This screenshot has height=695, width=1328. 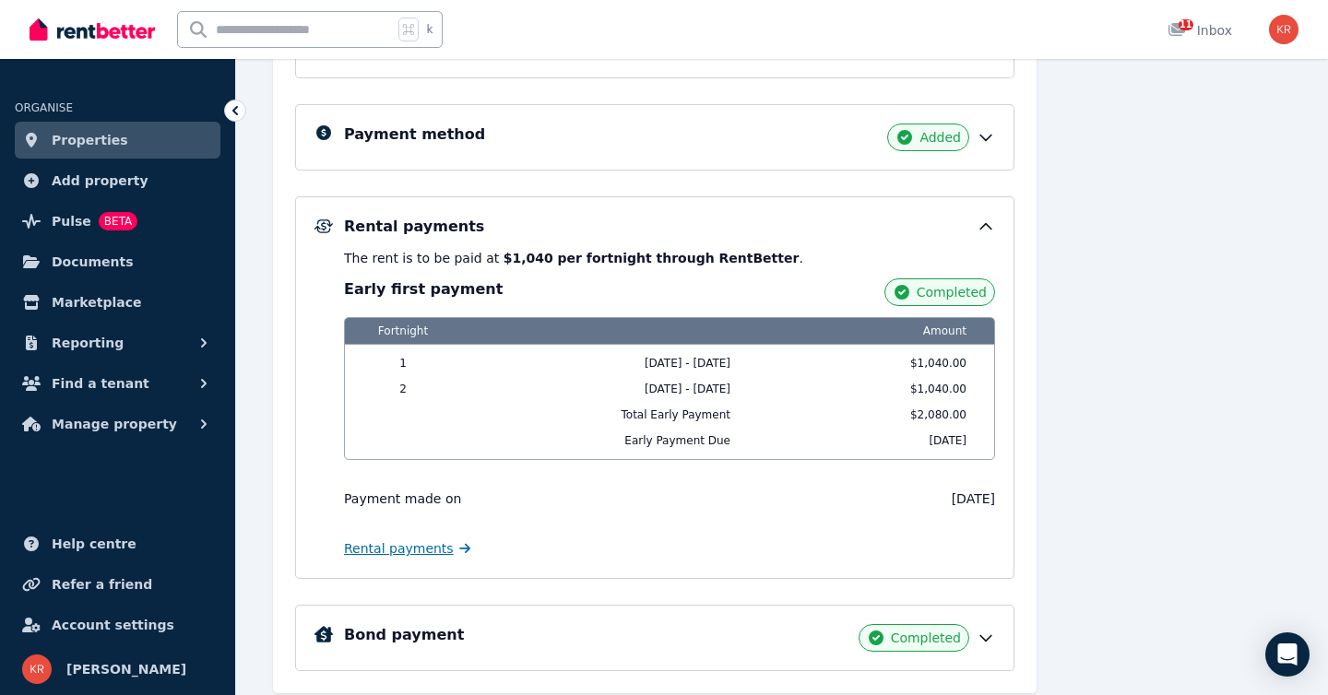 I want to click on span: 2, so click(x=403, y=389).